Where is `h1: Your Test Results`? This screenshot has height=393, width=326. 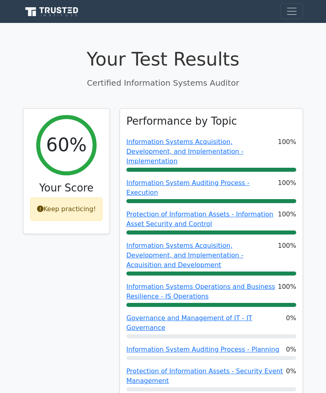 h1: Your Test Results is located at coordinates (163, 60).